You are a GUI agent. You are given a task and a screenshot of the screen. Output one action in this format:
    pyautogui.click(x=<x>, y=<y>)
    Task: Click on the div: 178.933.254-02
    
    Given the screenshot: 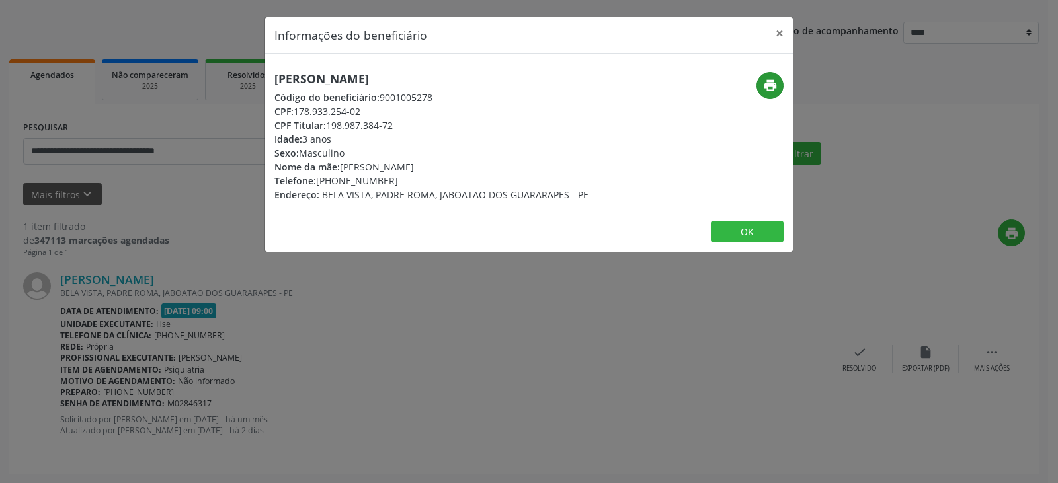 What is the action you would take?
    pyautogui.click(x=431, y=111)
    